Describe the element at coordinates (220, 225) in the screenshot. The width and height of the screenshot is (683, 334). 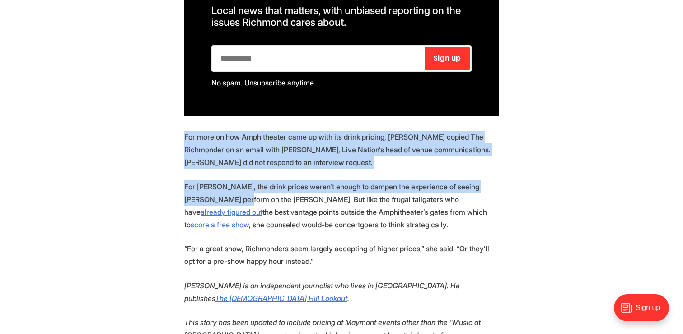
I see `a: score a free show` at that location.